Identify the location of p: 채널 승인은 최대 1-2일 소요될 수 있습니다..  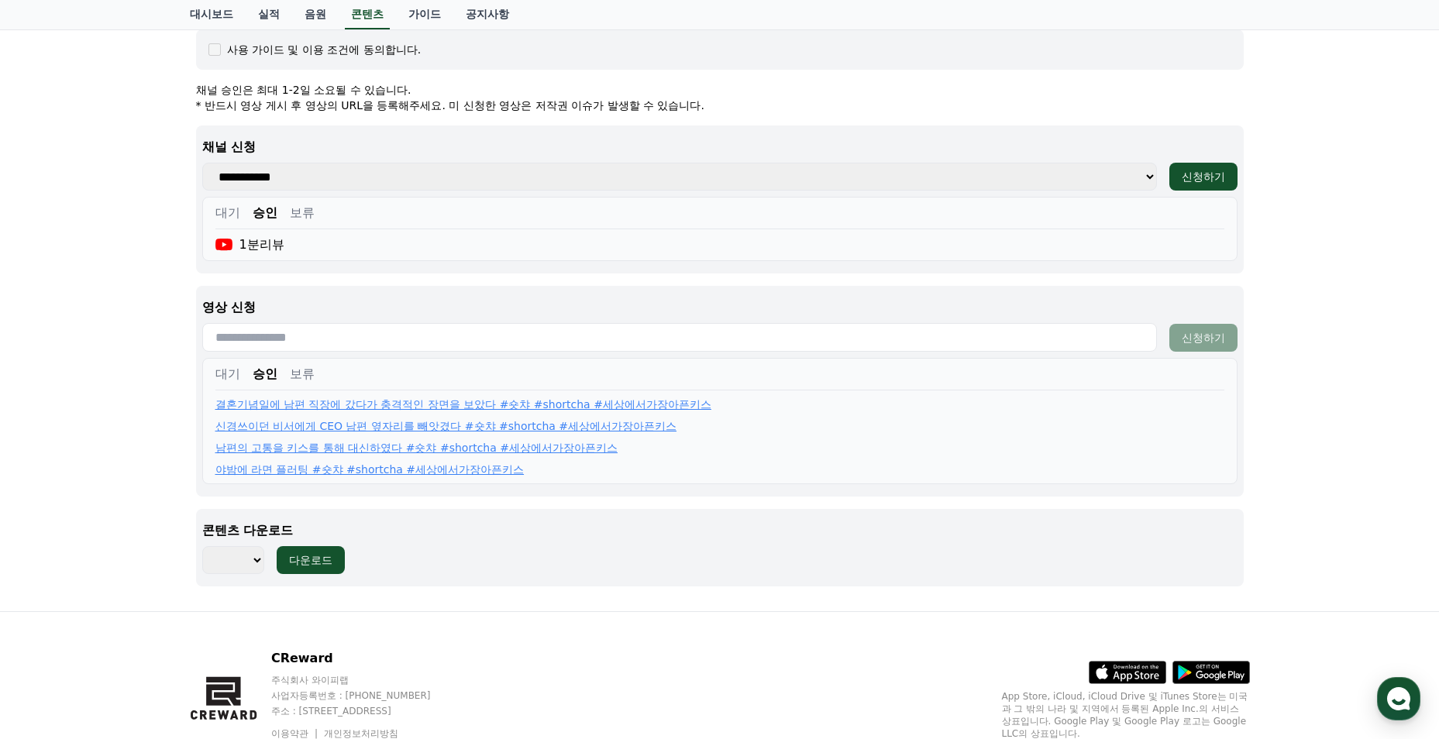
(720, 90).